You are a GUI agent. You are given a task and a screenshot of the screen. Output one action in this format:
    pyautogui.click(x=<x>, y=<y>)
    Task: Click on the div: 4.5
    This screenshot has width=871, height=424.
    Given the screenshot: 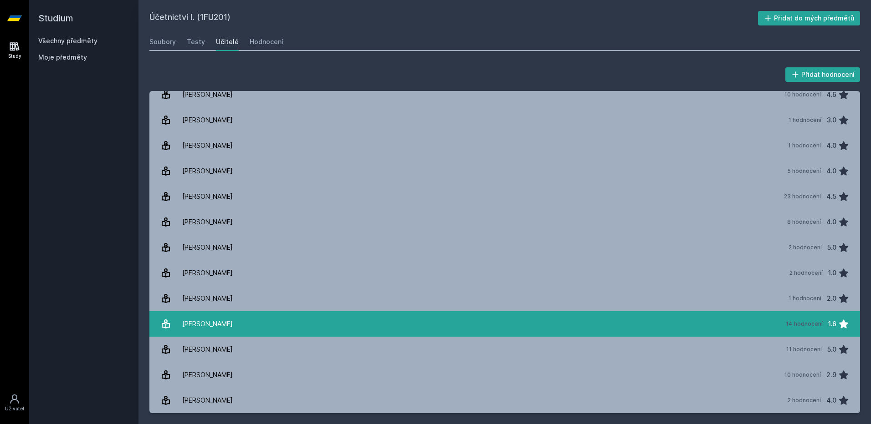 What is the action you would take?
    pyautogui.click(x=831, y=197)
    